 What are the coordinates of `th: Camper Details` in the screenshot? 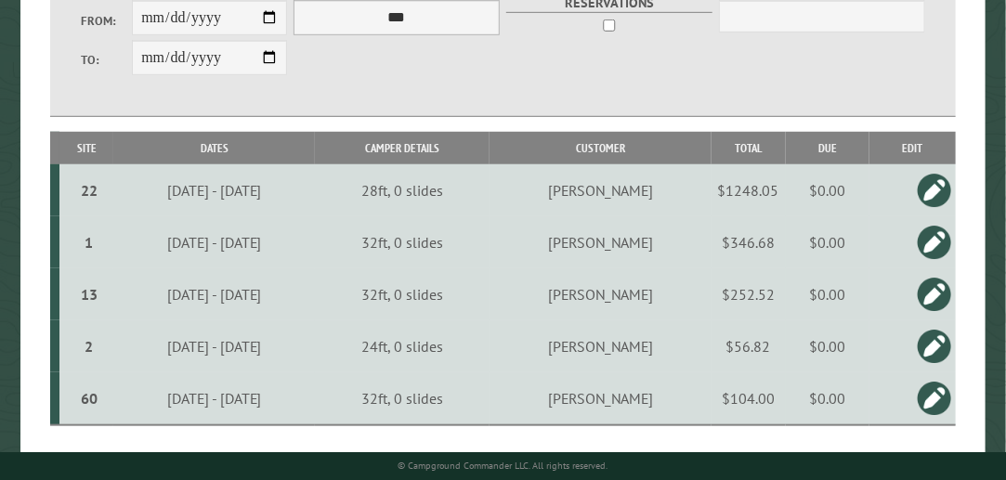 It's located at (402, 148).